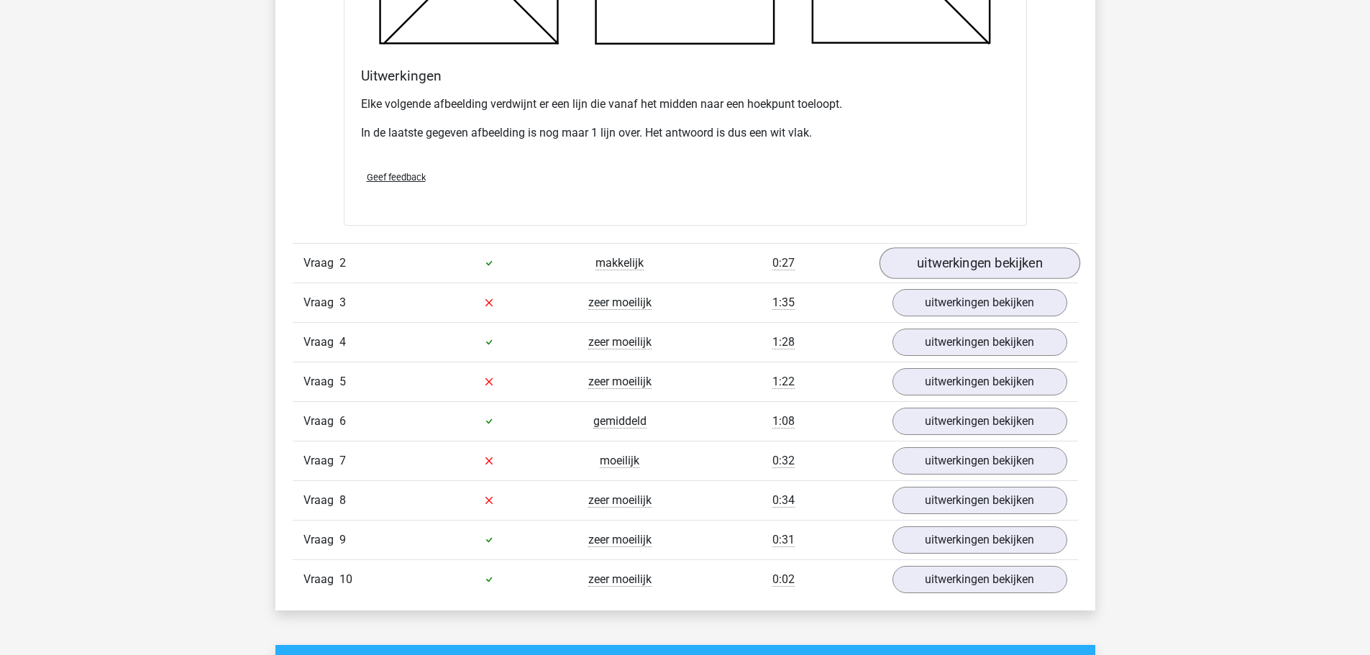 This screenshot has width=1370, height=655. I want to click on p: In de laatste gegeven afbeelding is nog maar 1 lijn over. Het antwoord is dus een wit vlak., so click(685, 133).